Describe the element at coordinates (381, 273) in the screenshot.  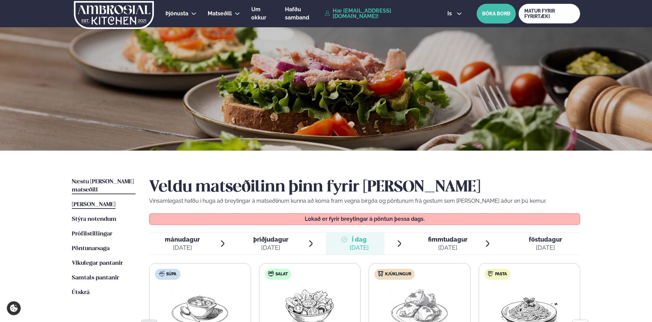
I see `img: chicken.svg` at that location.